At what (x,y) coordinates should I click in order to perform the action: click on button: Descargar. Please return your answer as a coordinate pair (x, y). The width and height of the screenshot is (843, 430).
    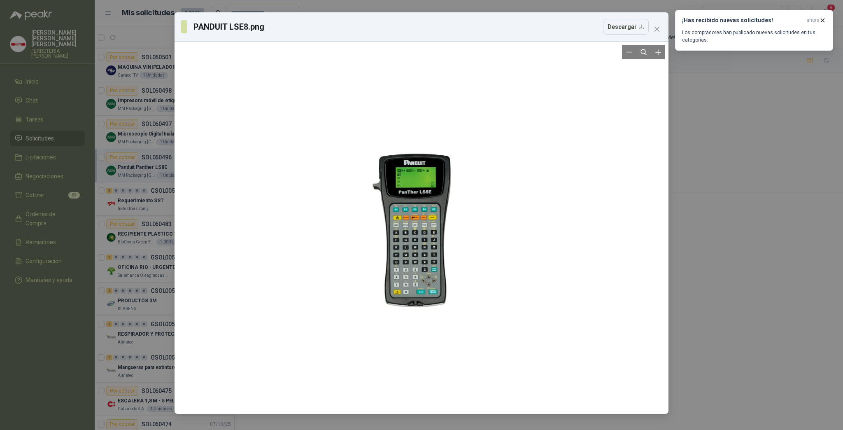
    Looking at the image, I should click on (625, 27).